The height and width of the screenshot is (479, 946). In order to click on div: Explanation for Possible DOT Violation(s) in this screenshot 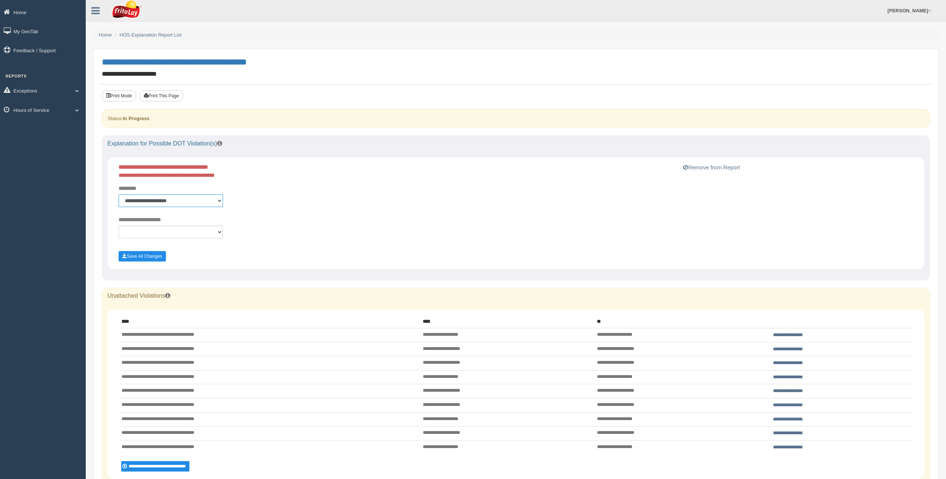, I will do `click(516, 144)`.